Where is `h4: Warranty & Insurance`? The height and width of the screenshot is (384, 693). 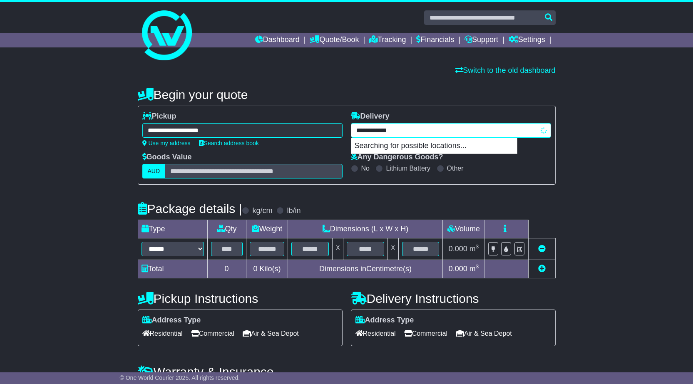
h4: Warranty & Insurance is located at coordinates (347, 372).